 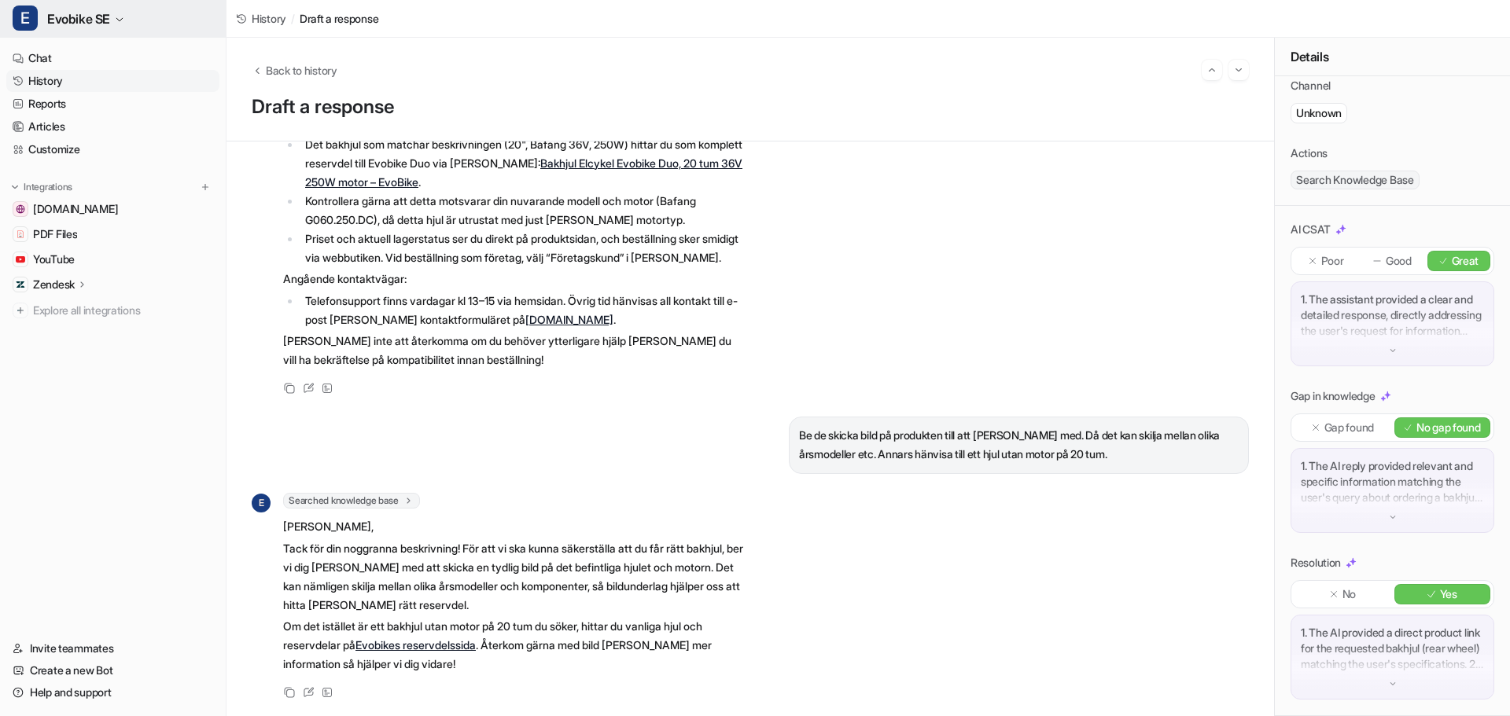 What do you see at coordinates (20, 311) in the screenshot?
I see `img: explore all integrations` at bounding box center [20, 311].